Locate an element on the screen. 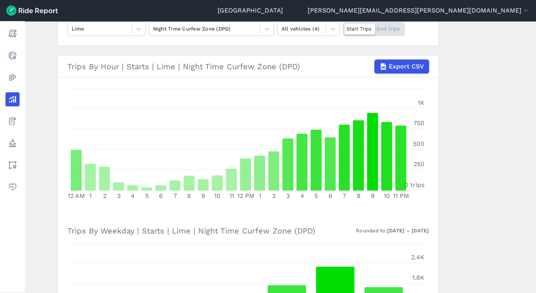  a: Policy is located at coordinates (13, 143).